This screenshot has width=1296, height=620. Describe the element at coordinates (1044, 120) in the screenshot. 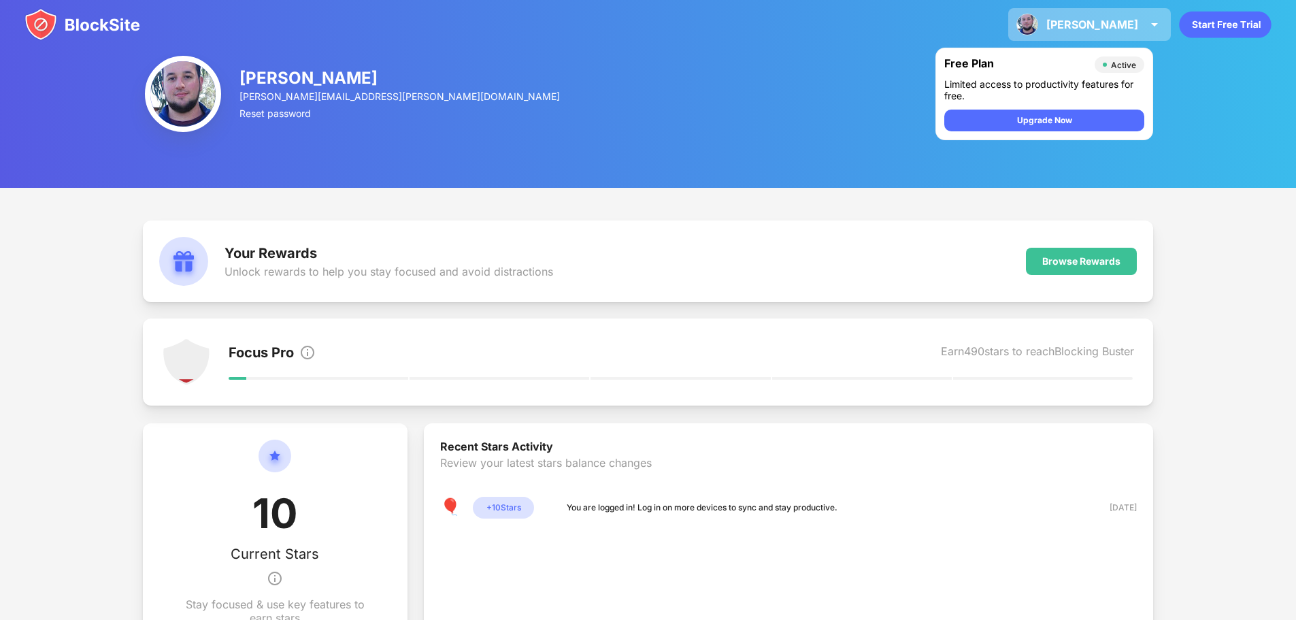

I see `div: Upgrade Now` at that location.